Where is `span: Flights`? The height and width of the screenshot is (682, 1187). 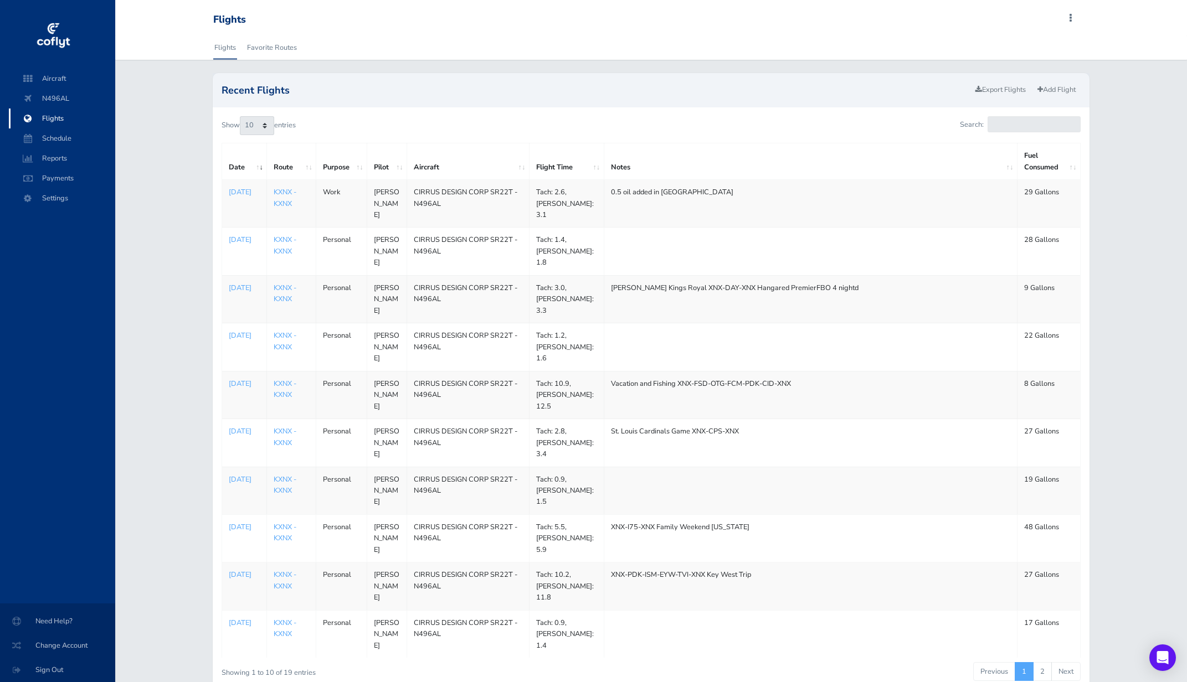
span: Flights is located at coordinates (62, 119).